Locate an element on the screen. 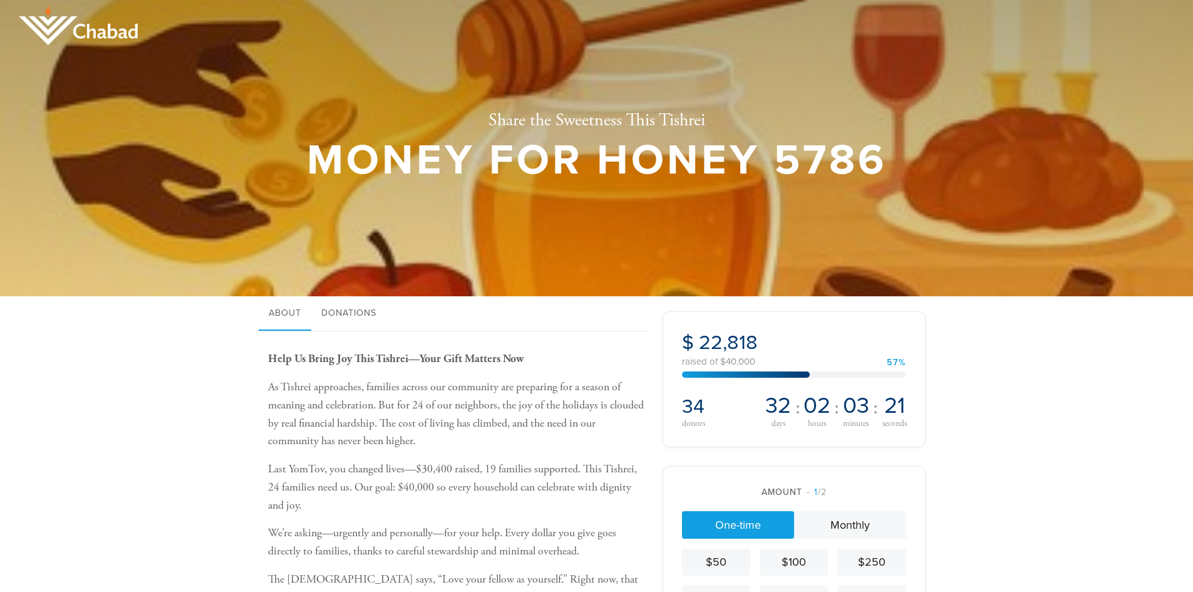  div: 57% is located at coordinates (896, 363).